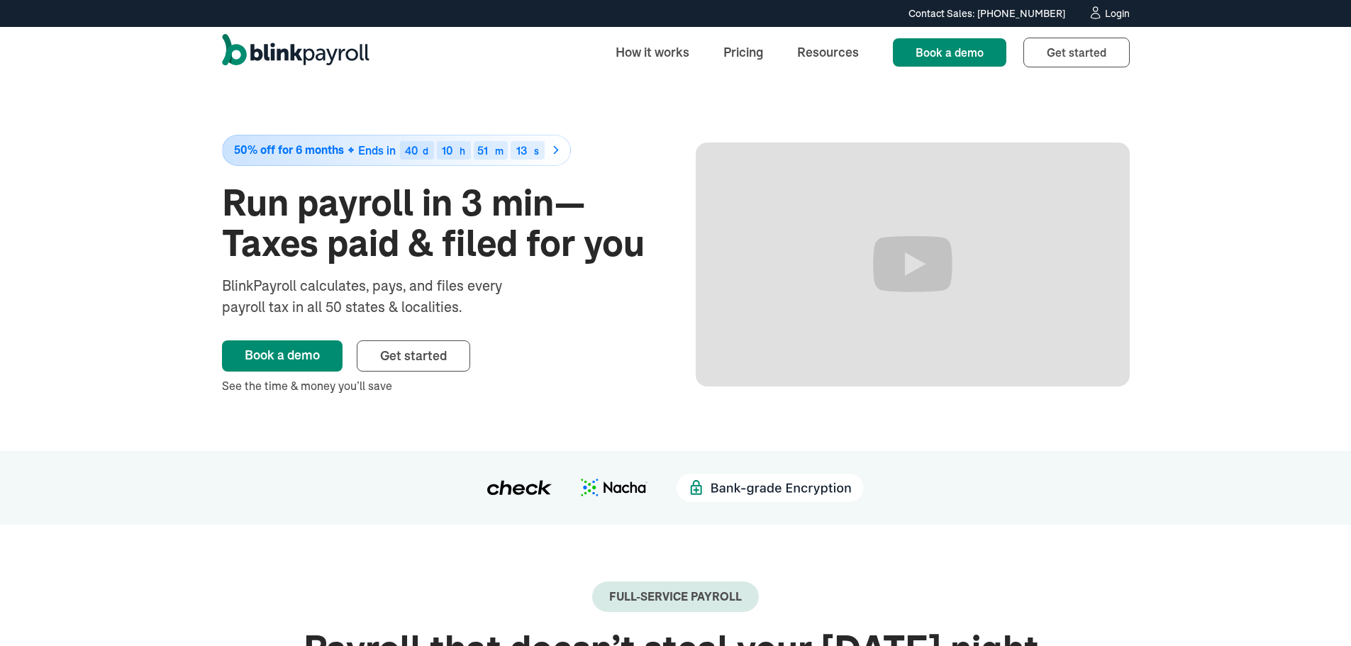 The image size is (1351, 646). I want to click on span: 51, so click(482, 150).